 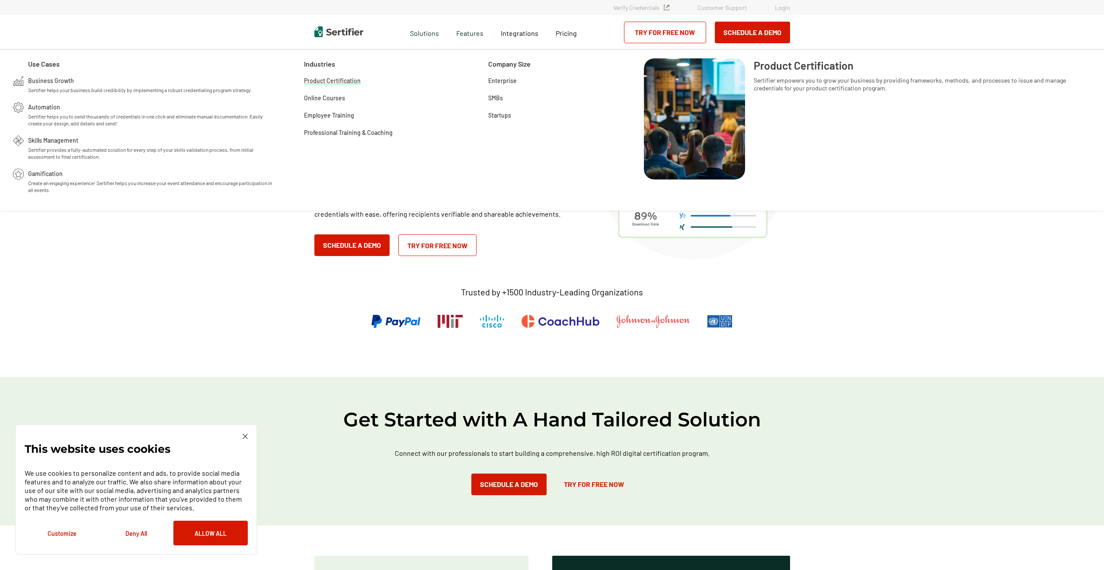 What do you see at coordinates (140, 84) in the screenshot?
I see `a: Business GrowthSertifier helps your business build credibility by implementing a robust credentia...` at bounding box center [140, 84].